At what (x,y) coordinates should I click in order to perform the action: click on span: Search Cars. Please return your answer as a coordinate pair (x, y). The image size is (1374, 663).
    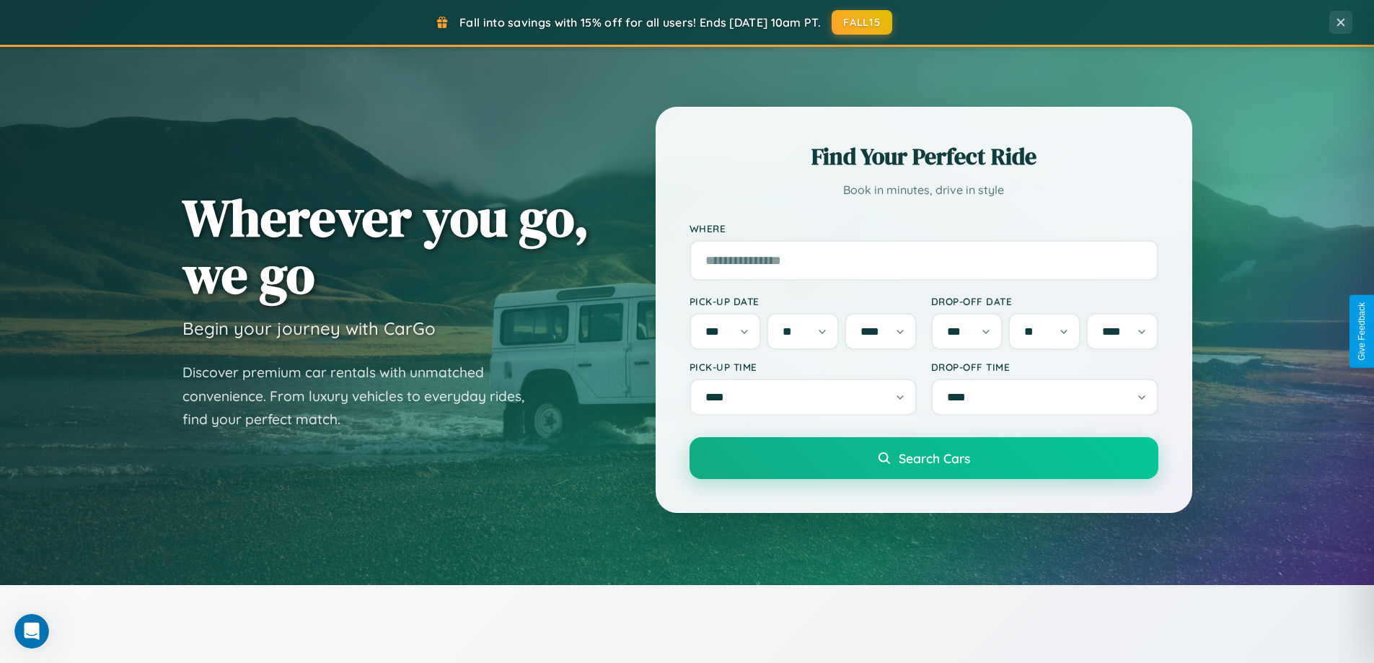
    Looking at the image, I should click on (934, 458).